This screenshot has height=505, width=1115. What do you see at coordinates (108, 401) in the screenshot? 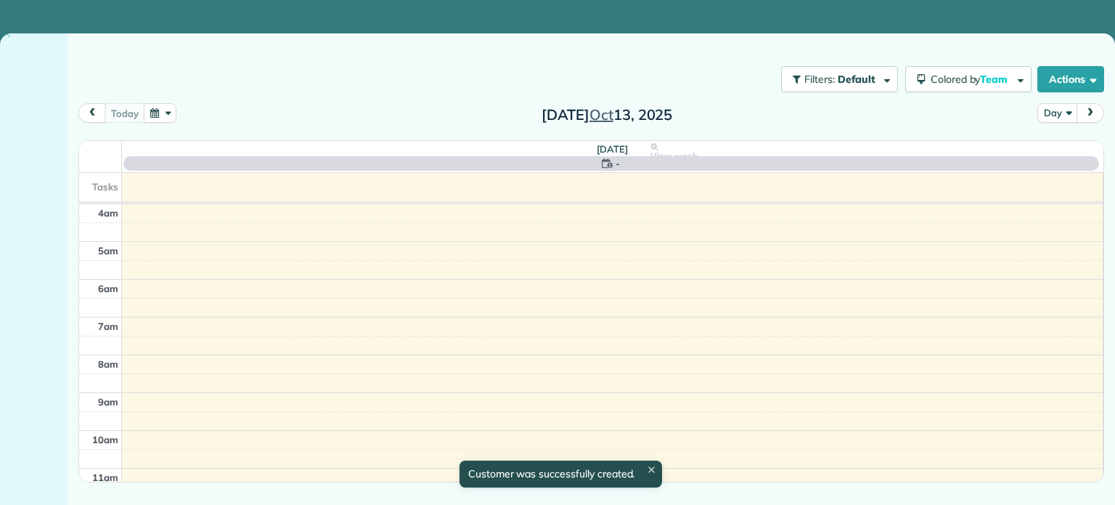
I see `span: 9am` at bounding box center [108, 401].